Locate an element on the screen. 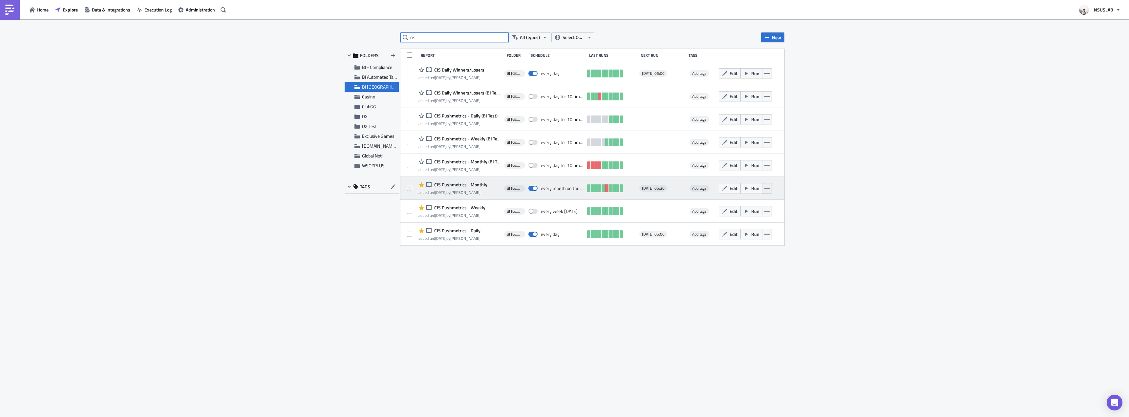  span: BI Automated Tableau Reporting is located at coordinates (393, 77).